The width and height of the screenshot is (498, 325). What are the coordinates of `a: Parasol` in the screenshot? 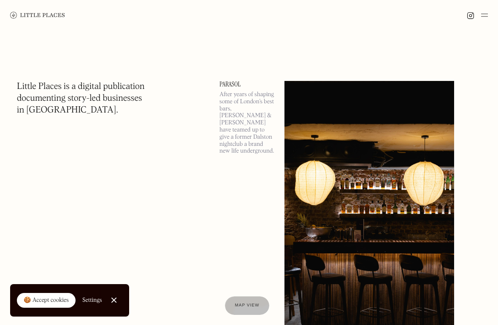 It's located at (247, 84).